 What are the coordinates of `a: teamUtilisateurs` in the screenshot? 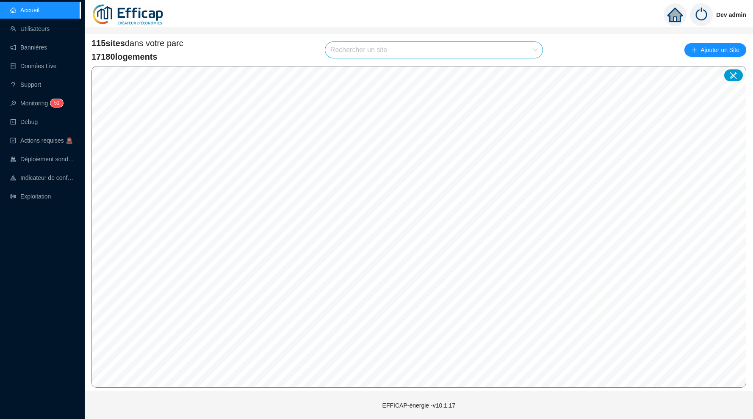 It's located at (30, 29).